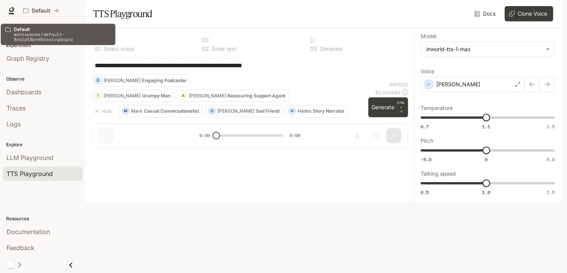  Describe the element at coordinates (118, 49) in the screenshot. I see `p: Select voice` at that location.